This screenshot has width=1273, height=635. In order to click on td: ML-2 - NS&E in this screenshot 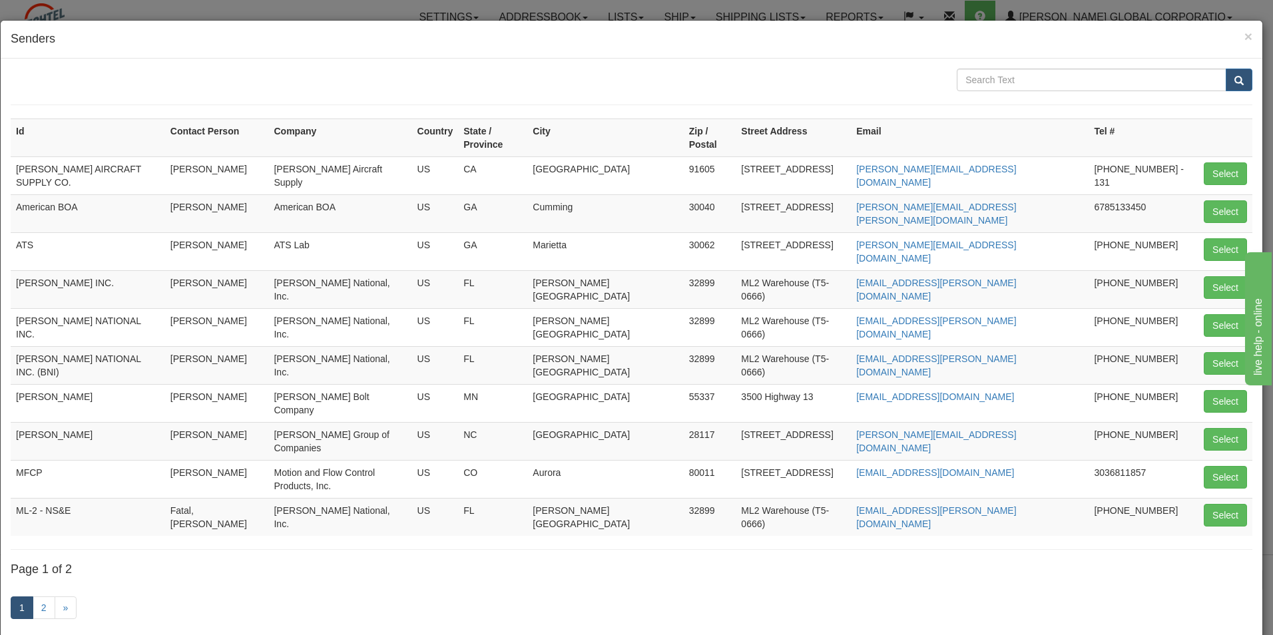, I will do `click(88, 517)`.